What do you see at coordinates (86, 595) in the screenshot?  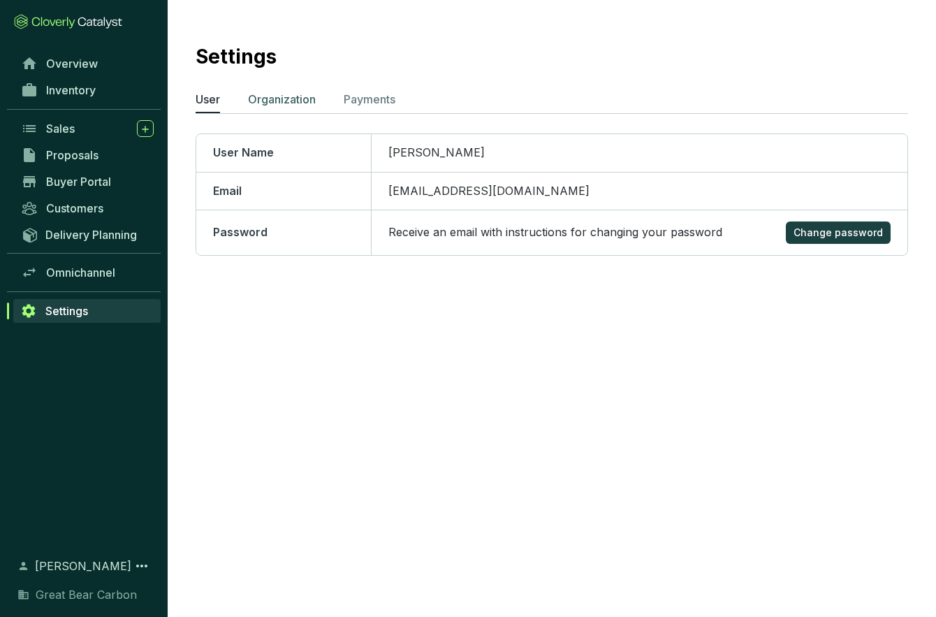 I see `span: Great Bear Carbon` at bounding box center [86, 595].